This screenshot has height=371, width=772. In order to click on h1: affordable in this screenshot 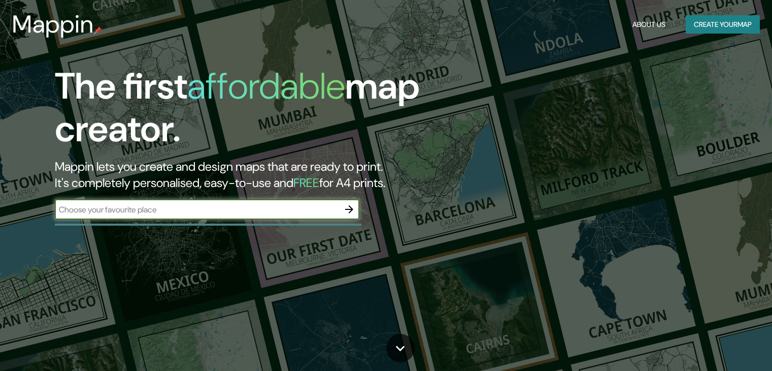, I will do `click(266, 86)`.